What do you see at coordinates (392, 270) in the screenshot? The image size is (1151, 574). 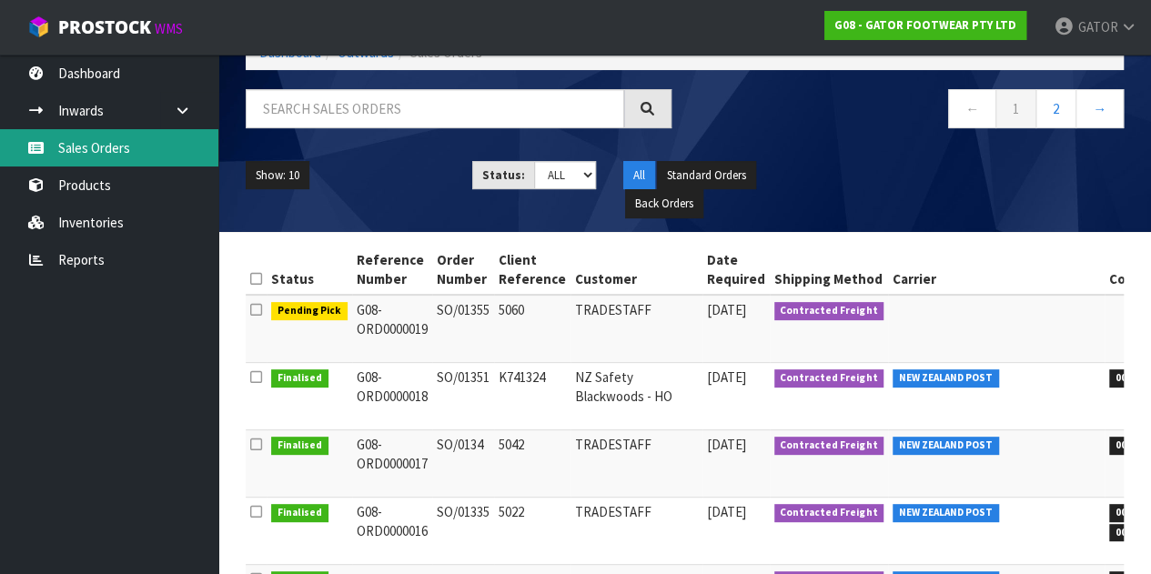 I see `th: Reference Number` at bounding box center [392, 270].